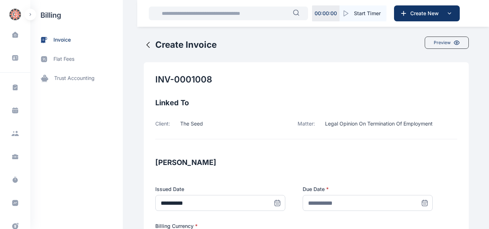 Image resolution: width=489 pixels, height=229 pixels. I want to click on img: fi_eye, so click(457, 43).